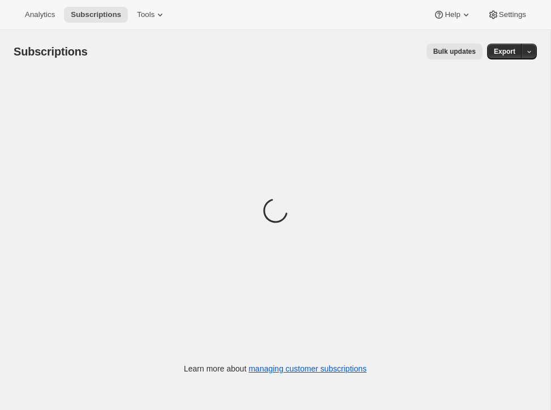 The height and width of the screenshot is (410, 551). Describe the element at coordinates (40, 15) in the screenshot. I see `button: Analytics` at that location.